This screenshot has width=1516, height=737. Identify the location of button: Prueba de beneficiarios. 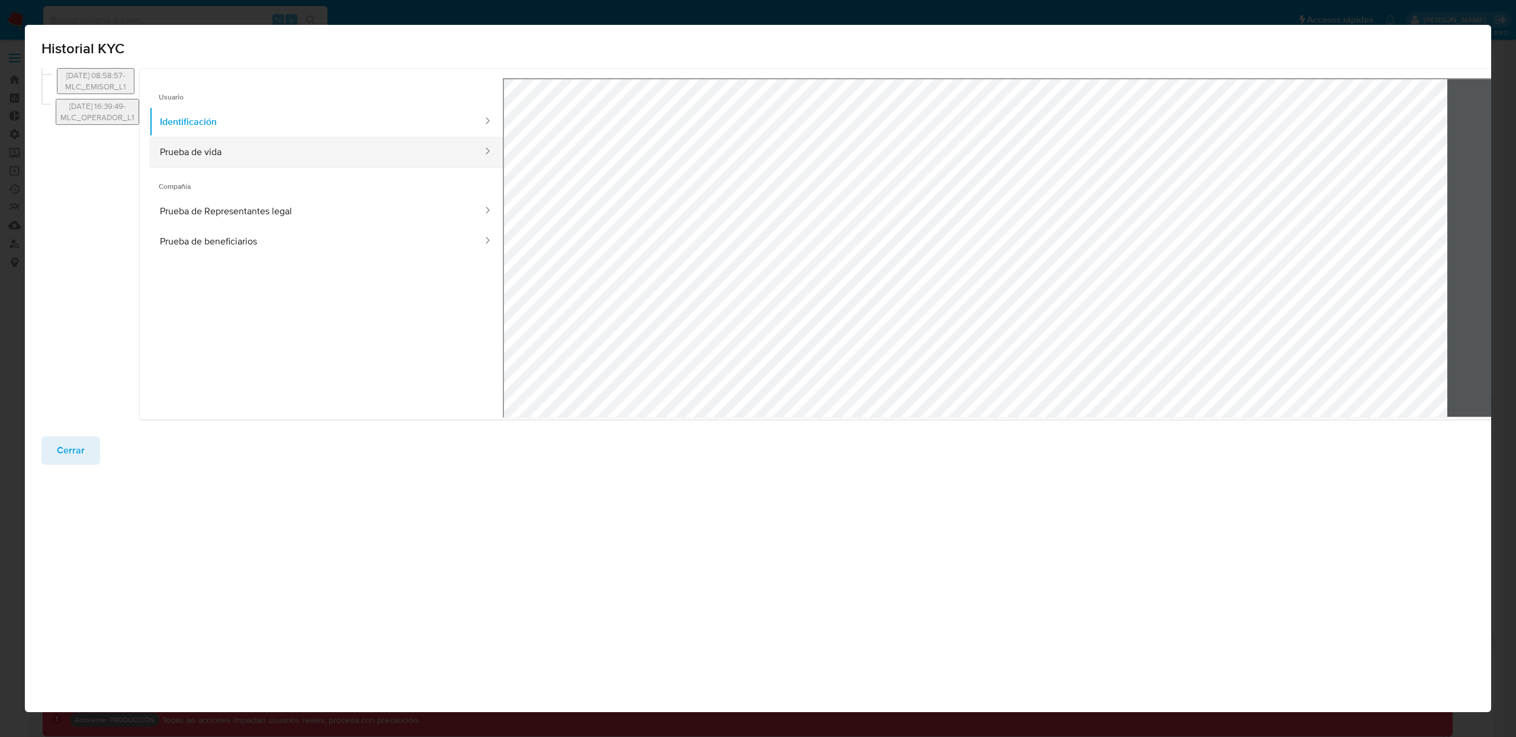
(316, 241).